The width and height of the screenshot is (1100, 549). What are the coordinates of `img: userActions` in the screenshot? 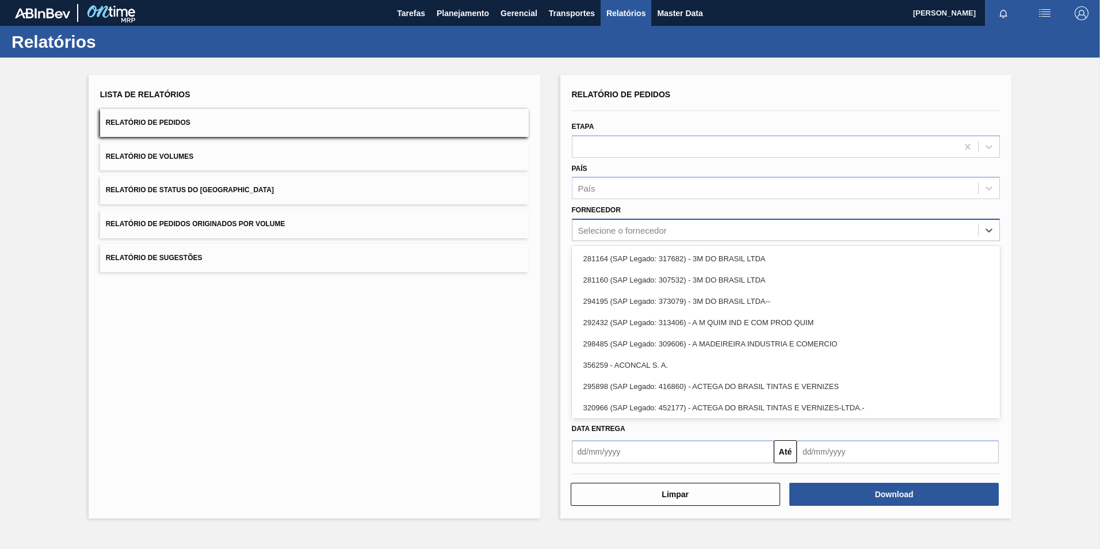 It's located at (1045, 13).